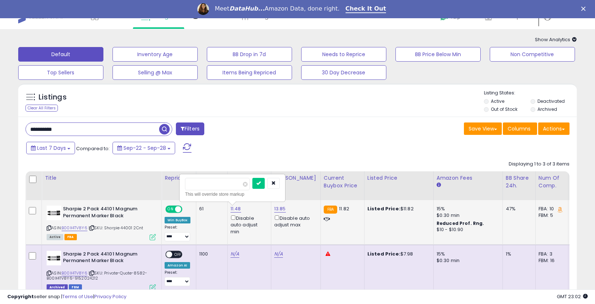 The image size is (595, 304). I want to click on span: 2025-10-6 23:02 GMT, so click(572, 296).